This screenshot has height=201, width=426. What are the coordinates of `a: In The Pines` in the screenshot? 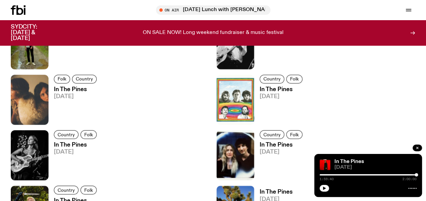 It's located at (349, 162).